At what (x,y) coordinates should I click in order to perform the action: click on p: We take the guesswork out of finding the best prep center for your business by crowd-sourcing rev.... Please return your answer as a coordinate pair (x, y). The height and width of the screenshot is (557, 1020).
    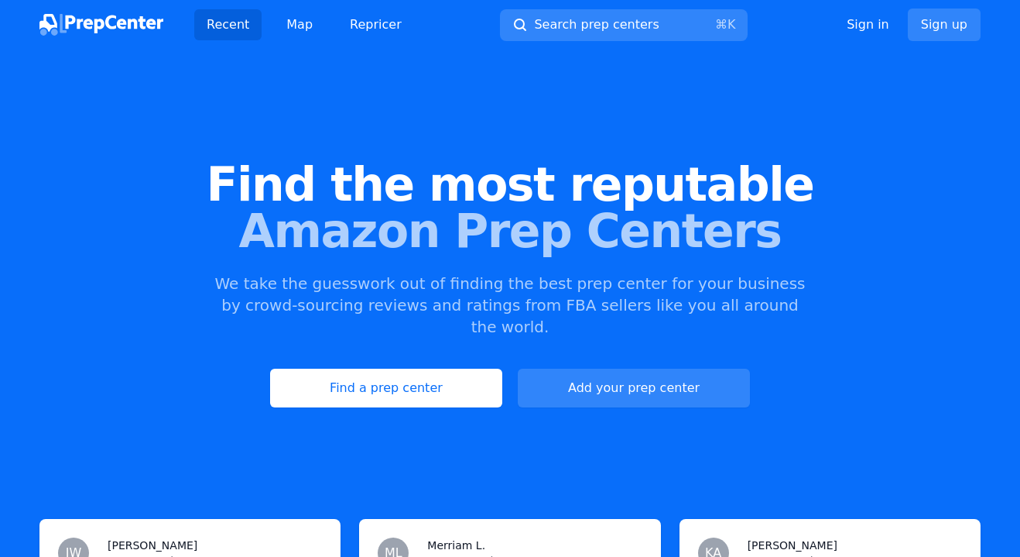
    Looking at the image, I should click on (510, 305).